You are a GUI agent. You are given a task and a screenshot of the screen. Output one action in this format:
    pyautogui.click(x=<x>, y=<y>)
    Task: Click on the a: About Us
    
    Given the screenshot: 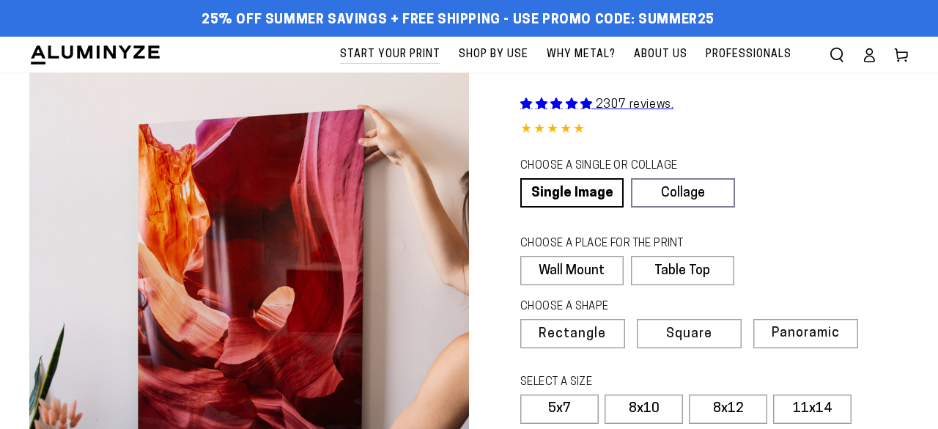 What is the action you would take?
    pyautogui.click(x=660, y=54)
    